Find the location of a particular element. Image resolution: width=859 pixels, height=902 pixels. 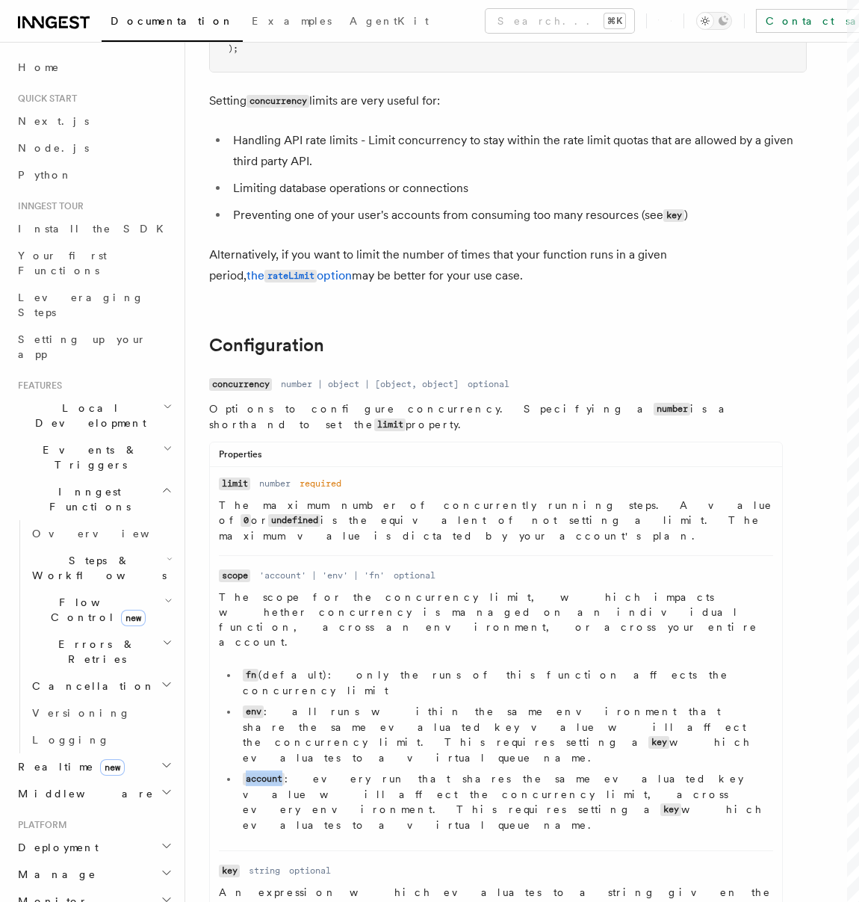

button: Toggle dark mode is located at coordinates (714, 21).